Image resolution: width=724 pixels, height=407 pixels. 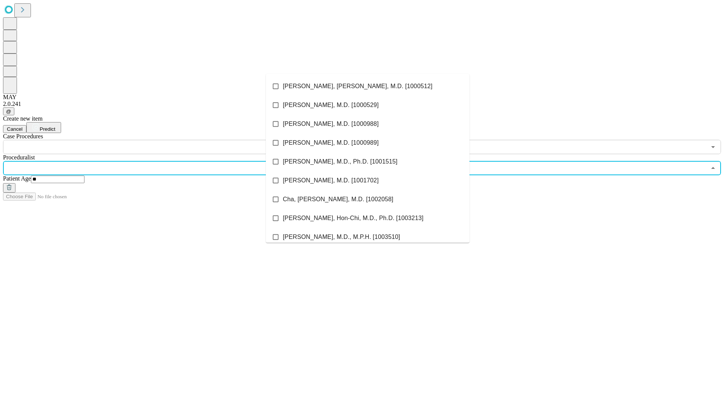 What do you see at coordinates (362, 97) in the screenshot?
I see `div: MAY` at bounding box center [362, 97].